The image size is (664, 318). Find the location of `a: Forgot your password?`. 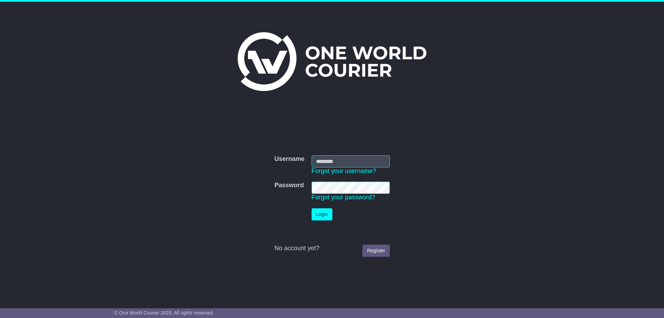

a: Forgot your password? is located at coordinates (343, 197).